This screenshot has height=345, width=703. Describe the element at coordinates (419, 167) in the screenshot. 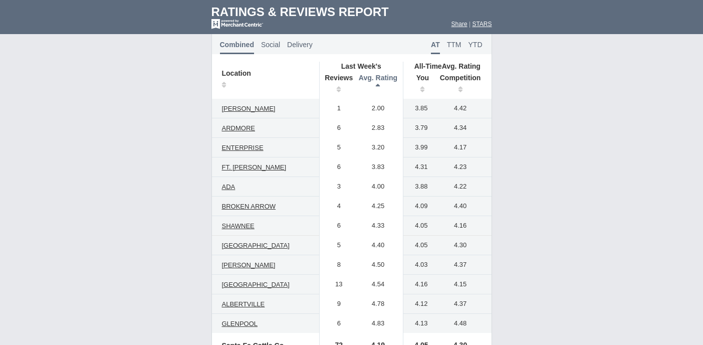

I see `td: 4.31` at that location.